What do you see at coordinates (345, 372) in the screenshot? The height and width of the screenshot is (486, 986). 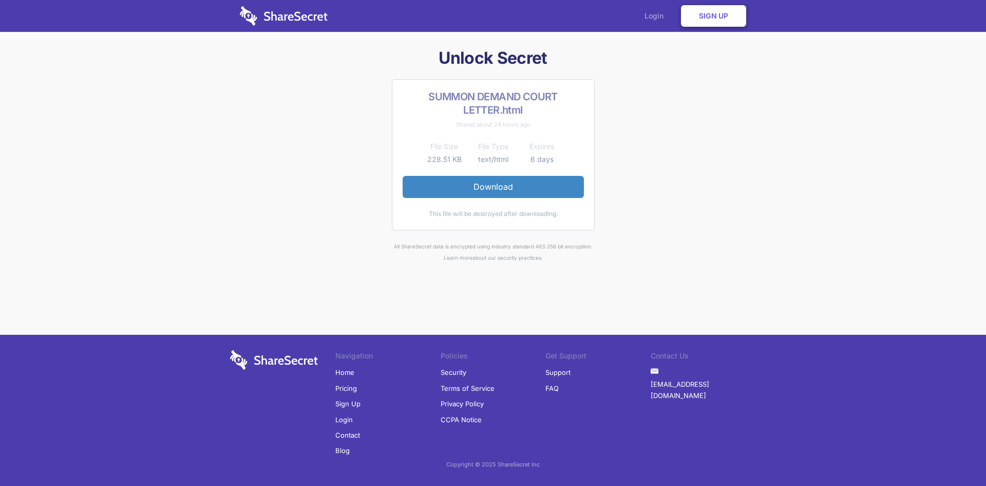 I see `a: Home` at bounding box center [345, 372].